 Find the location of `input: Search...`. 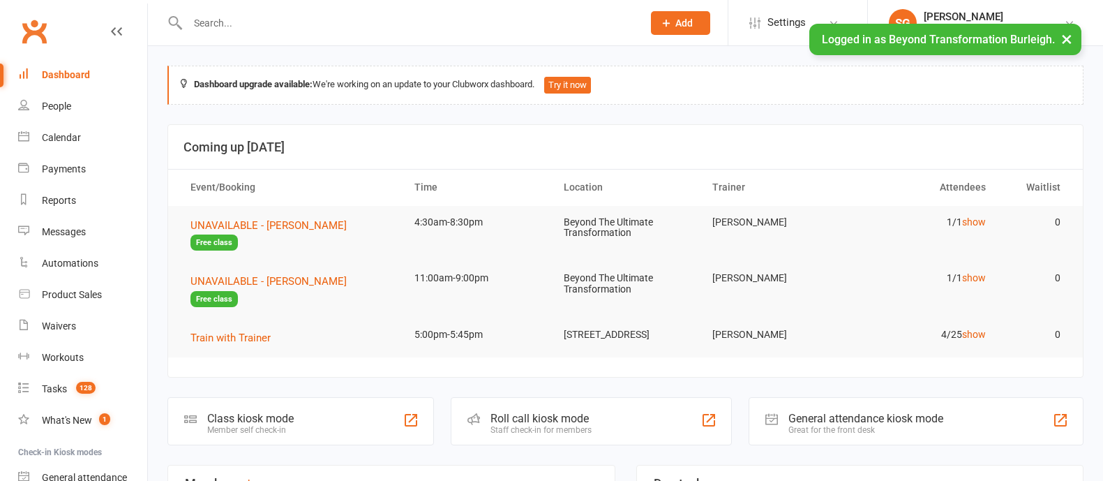

input: Search... is located at coordinates (408, 23).